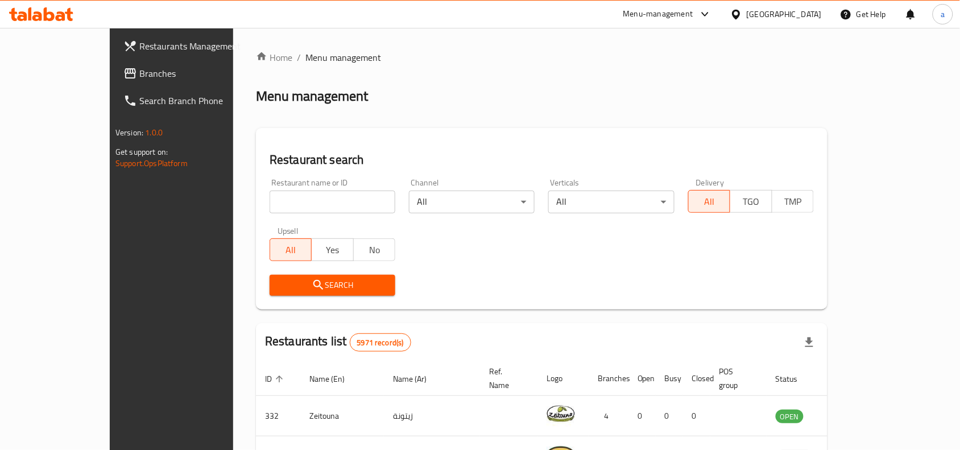 The width and height of the screenshot is (960, 450). Describe the element at coordinates (334, 379) in the screenshot. I see `span: Name (En)` at that location.